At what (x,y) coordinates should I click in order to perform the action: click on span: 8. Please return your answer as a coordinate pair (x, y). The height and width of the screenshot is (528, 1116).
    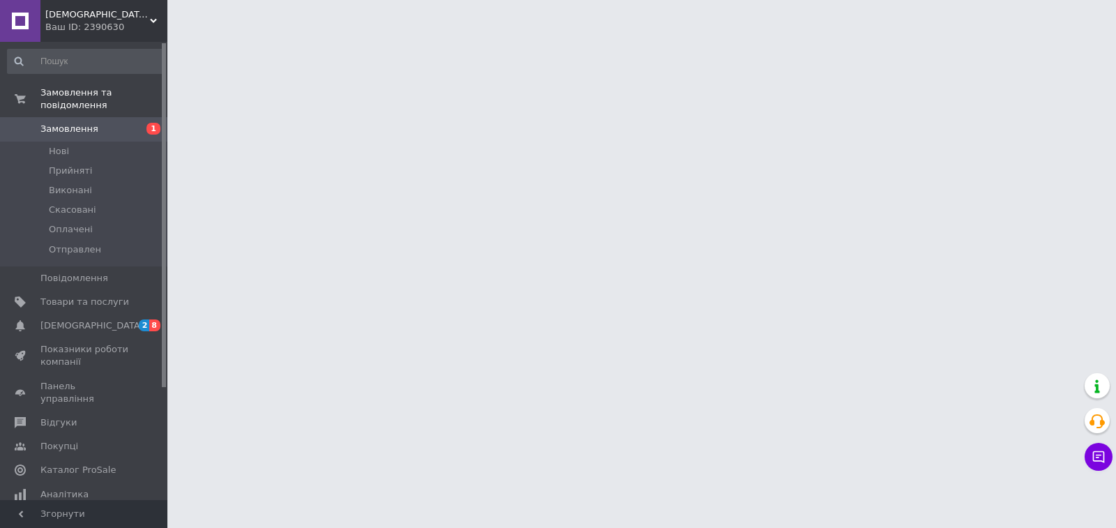
    Looking at the image, I should click on (155, 325).